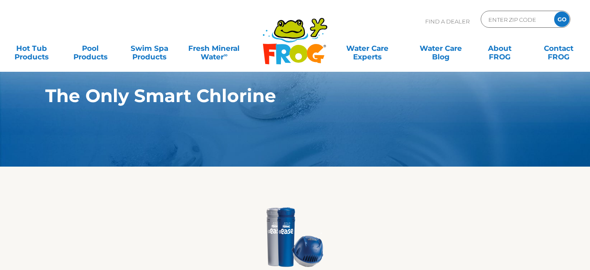 This screenshot has width=590, height=270. Describe the element at coordinates (367, 48) in the screenshot. I see `a: Water CareExperts` at that location.